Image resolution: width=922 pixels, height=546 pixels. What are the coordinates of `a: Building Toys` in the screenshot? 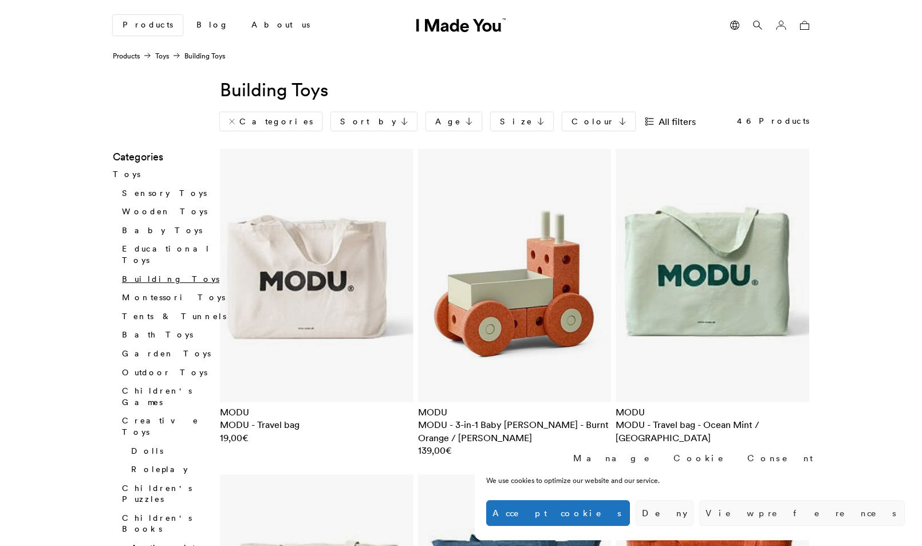 It's located at (171, 278).